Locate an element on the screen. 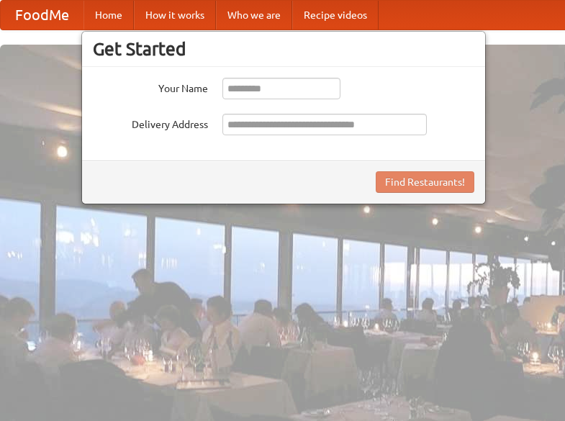 The width and height of the screenshot is (565, 421). label: Delivery Address is located at coordinates (150, 122).